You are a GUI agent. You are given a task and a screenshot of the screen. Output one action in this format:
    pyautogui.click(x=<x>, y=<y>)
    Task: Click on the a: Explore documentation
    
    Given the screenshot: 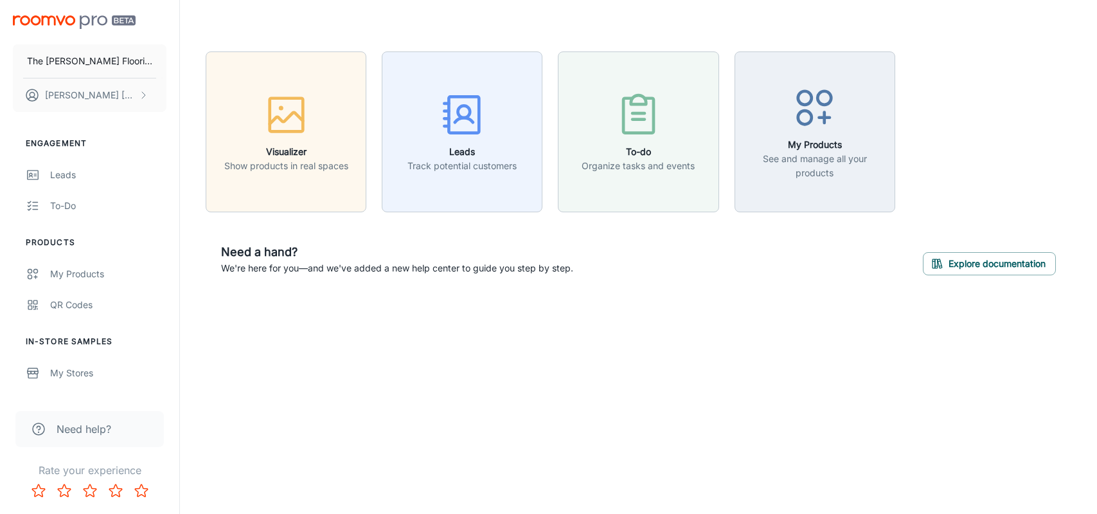 What is the action you would take?
    pyautogui.click(x=989, y=263)
    